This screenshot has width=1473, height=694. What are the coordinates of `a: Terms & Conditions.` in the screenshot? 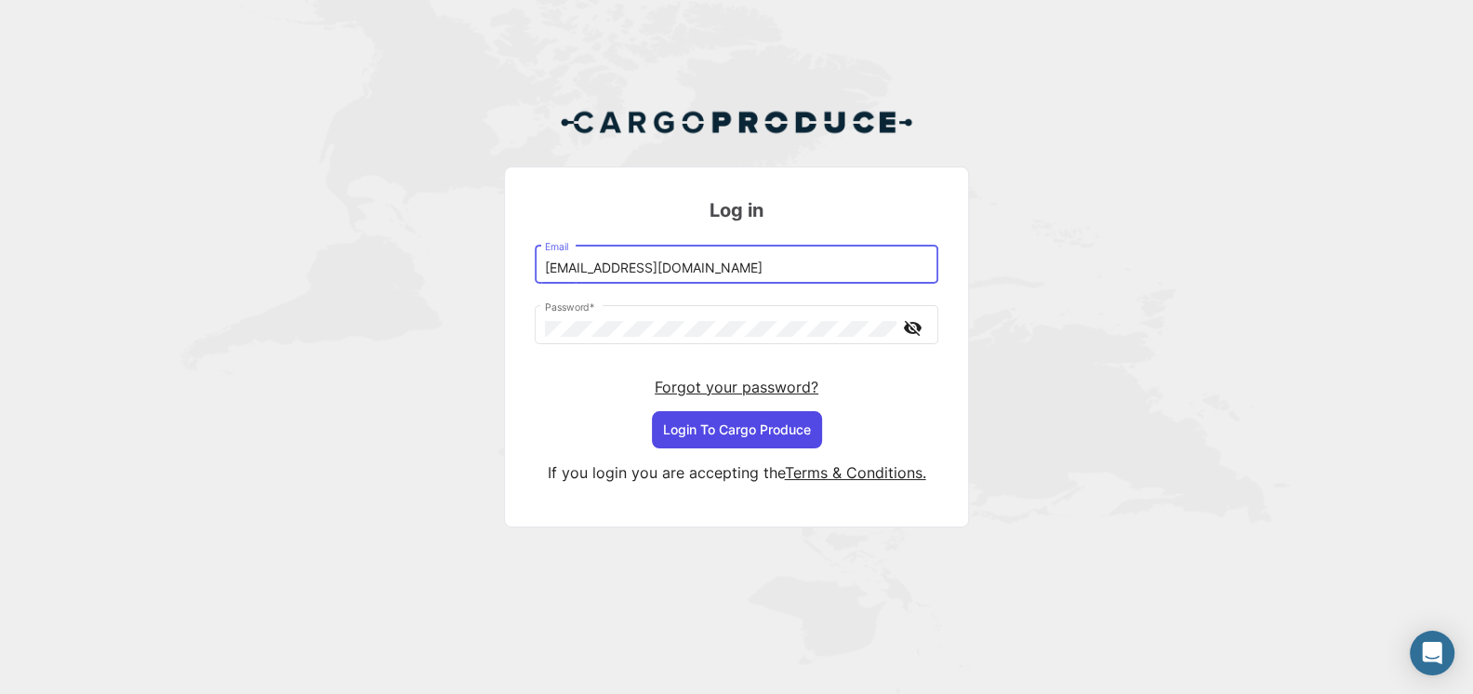 It's located at (855, 472).